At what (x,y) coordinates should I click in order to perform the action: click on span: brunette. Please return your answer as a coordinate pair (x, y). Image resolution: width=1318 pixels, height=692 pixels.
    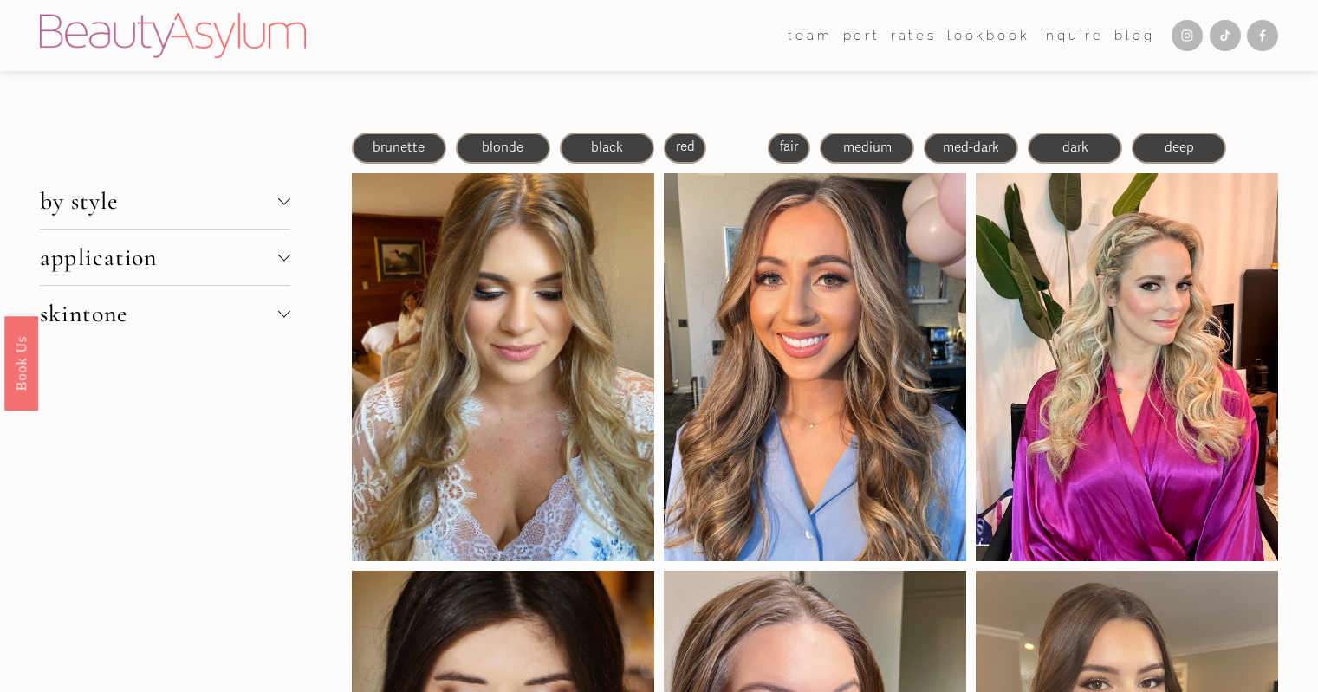
    Looking at the image, I should click on (399, 147).